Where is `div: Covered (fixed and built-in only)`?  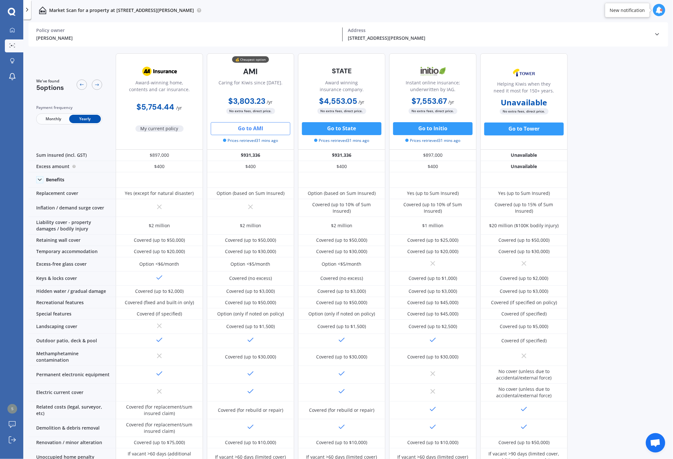 div: Covered (fixed and built-in only) is located at coordinates (159, 302).